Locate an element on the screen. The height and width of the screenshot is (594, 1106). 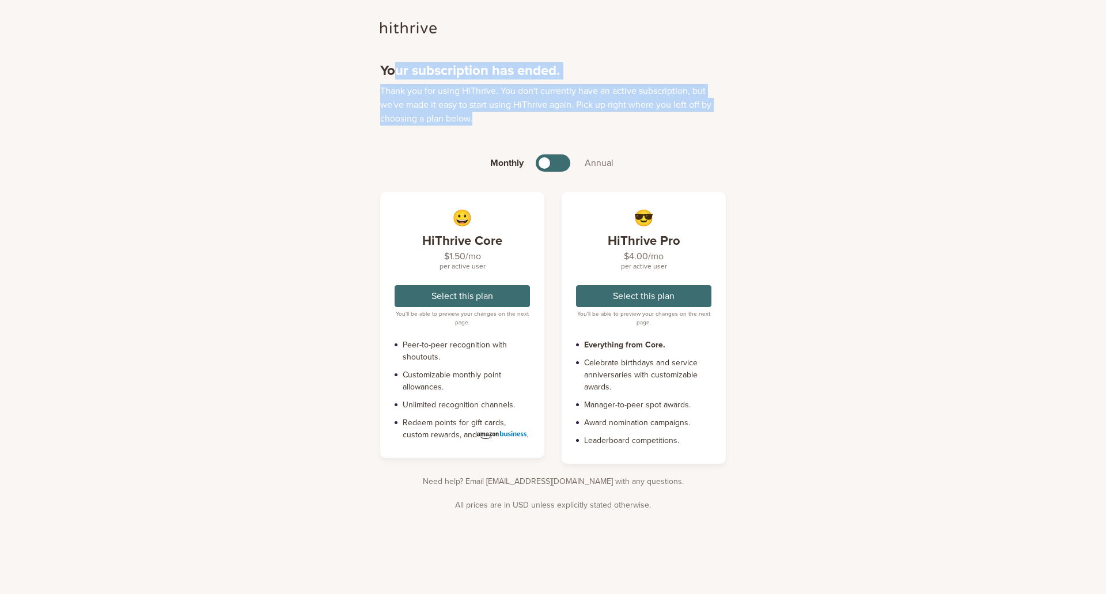
img: hithrive-logo-dark.4eb238aa.svg is located at coordinates (409, 28).